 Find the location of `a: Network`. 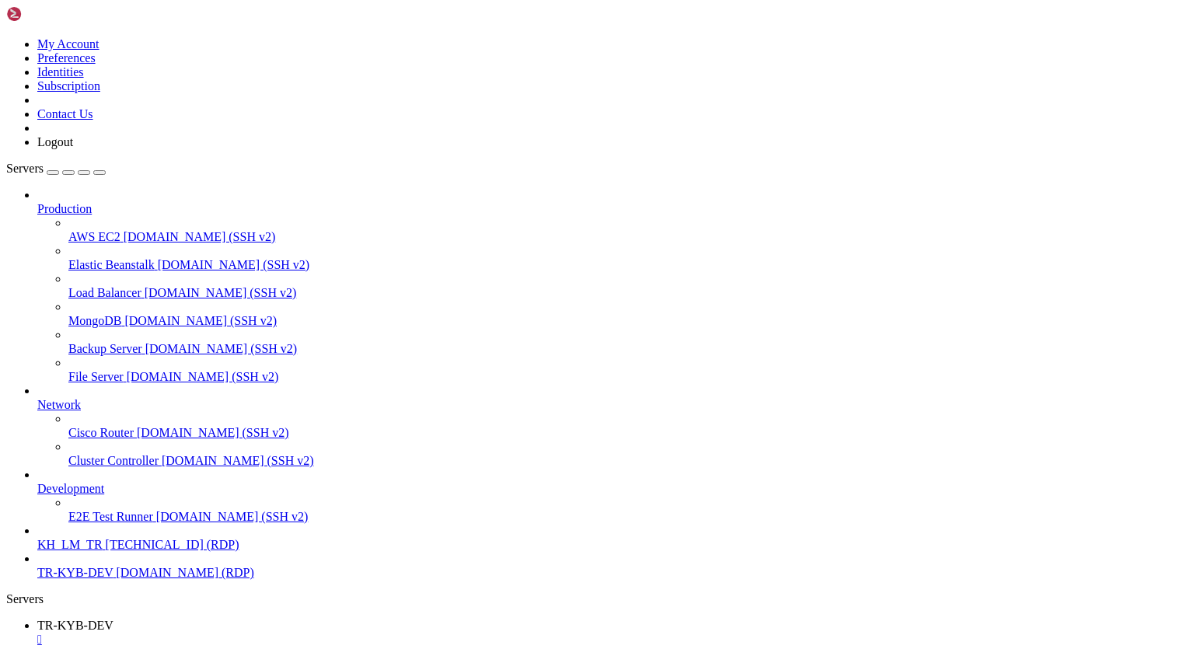

a: Network is located at coordinates (613, 405).